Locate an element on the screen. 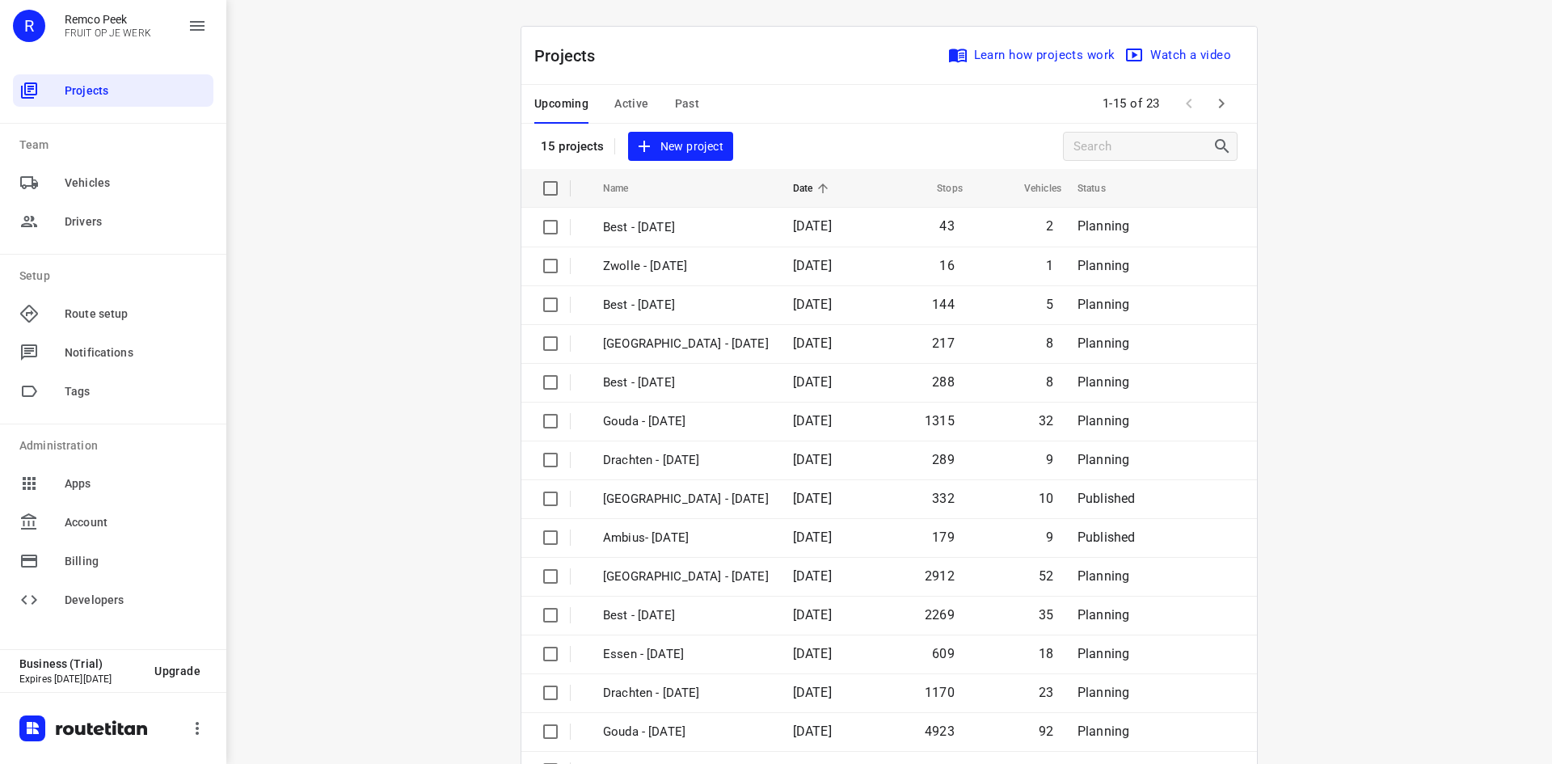  span: 2269 is located at coordinates (939, 614).